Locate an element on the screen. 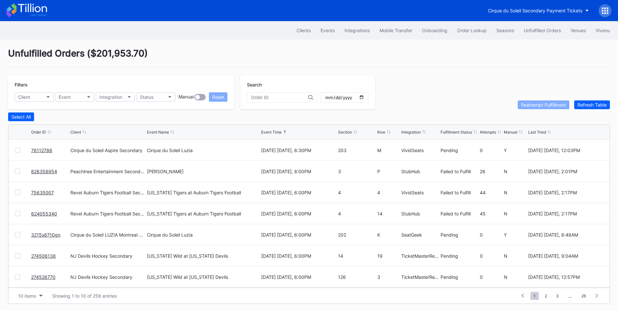 The width and height of the screenshot is (618, 311). div: Cirque du Soleil Aspire Secondary is located at coordinates (108, 150).